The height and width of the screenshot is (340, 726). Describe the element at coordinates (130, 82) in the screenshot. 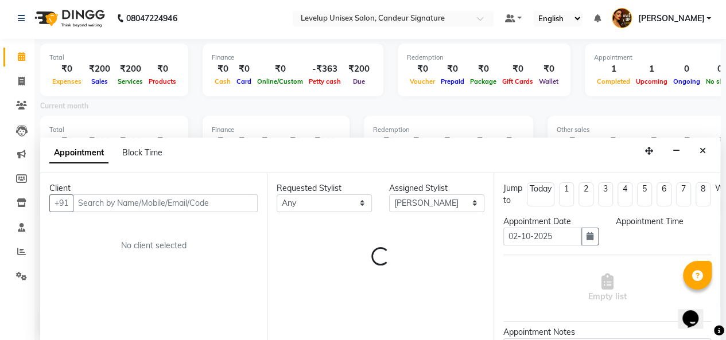

I see `span: Services` at that location.